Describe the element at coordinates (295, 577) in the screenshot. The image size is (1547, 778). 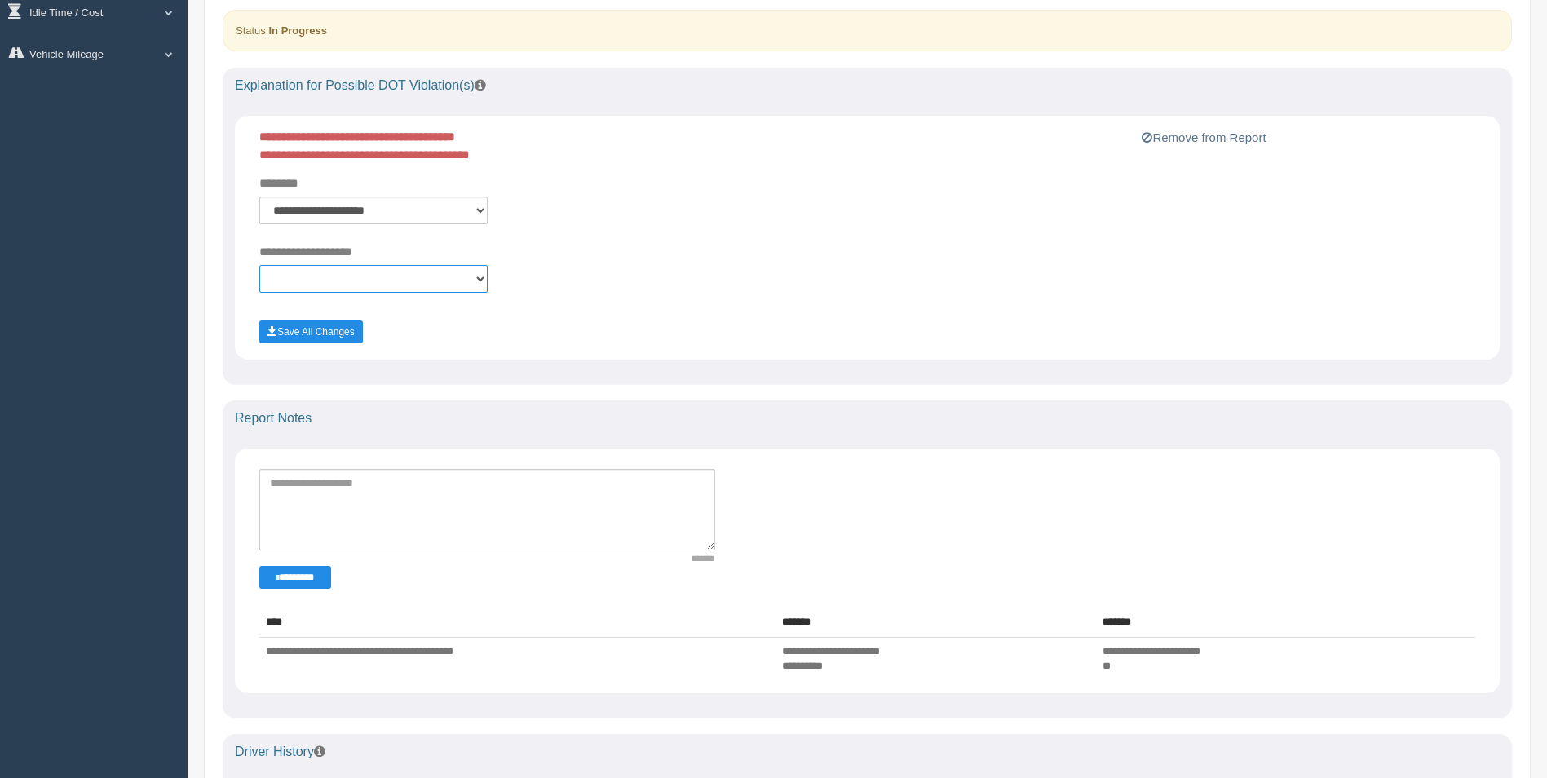
I see `button: Change Filter Options` at that location.